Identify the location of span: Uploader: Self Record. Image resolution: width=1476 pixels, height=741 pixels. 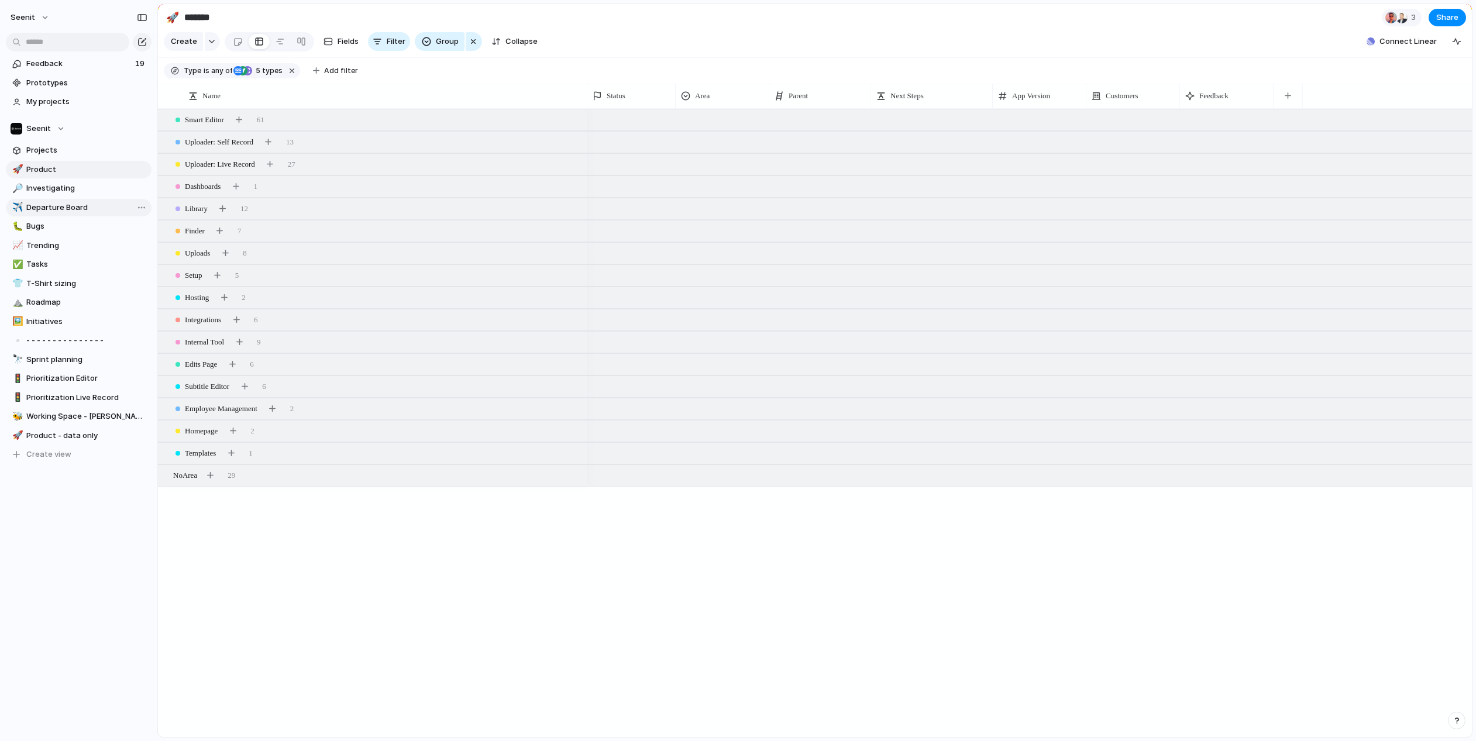
(219, 142).